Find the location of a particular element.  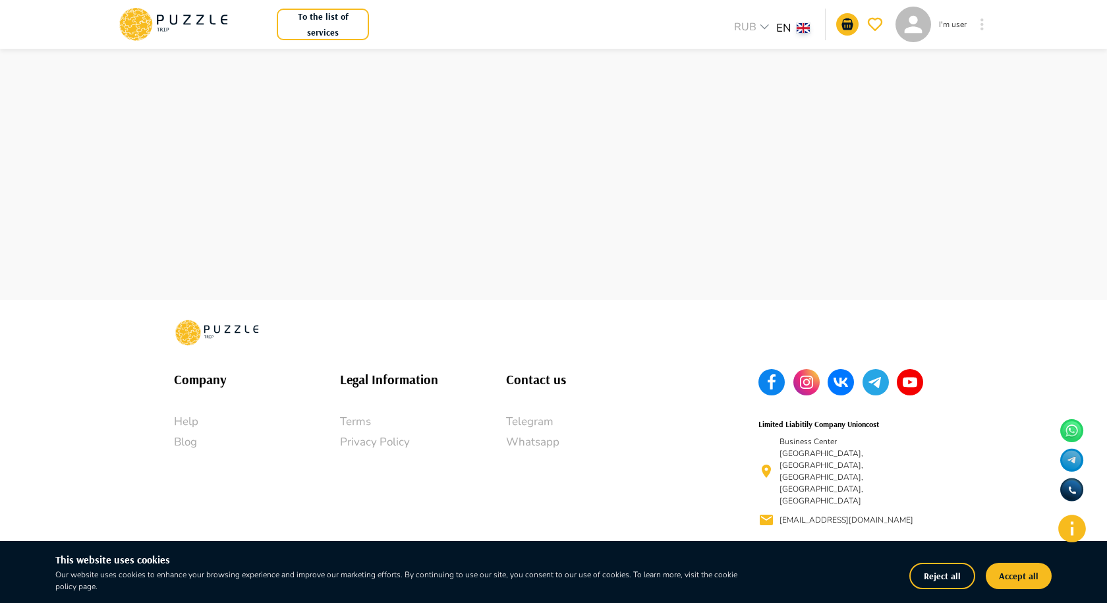

button: Reject all is located at coordinates (942, 576).